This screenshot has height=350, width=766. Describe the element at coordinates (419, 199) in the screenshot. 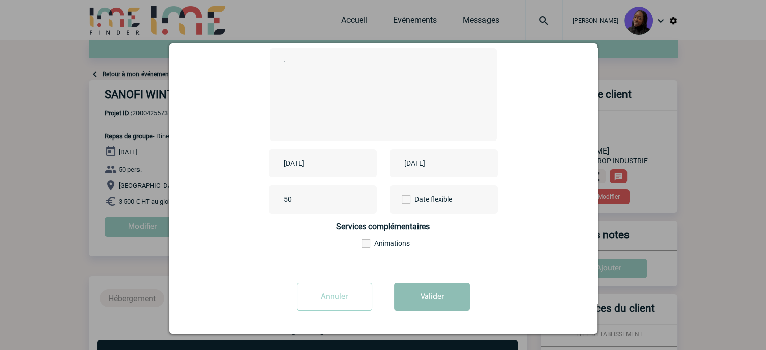

I see `label: Date flexible` at that location.